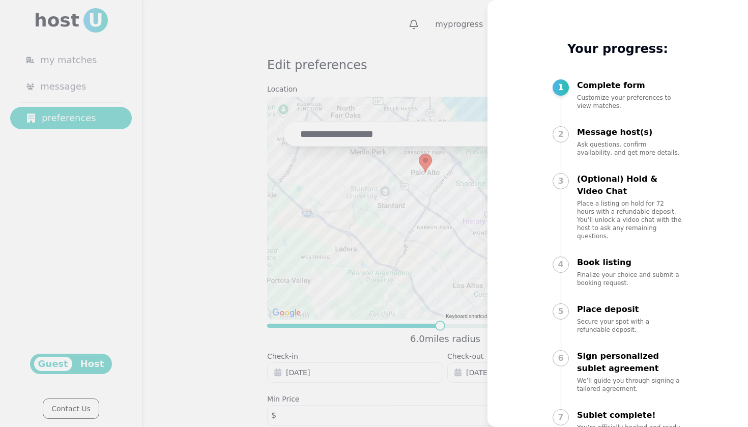  I want to click on p: Place deposit, so click(630, 309).